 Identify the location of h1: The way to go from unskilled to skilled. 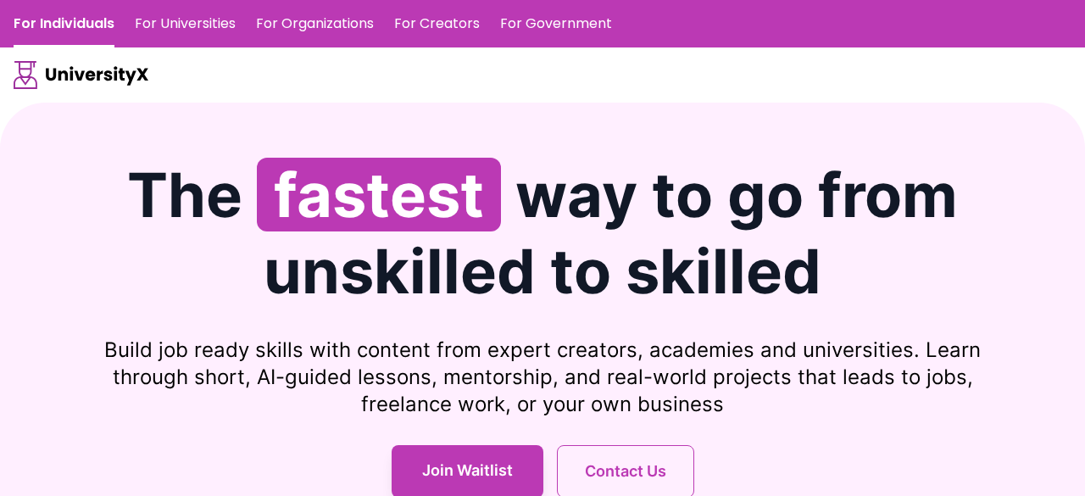
(542, 233).